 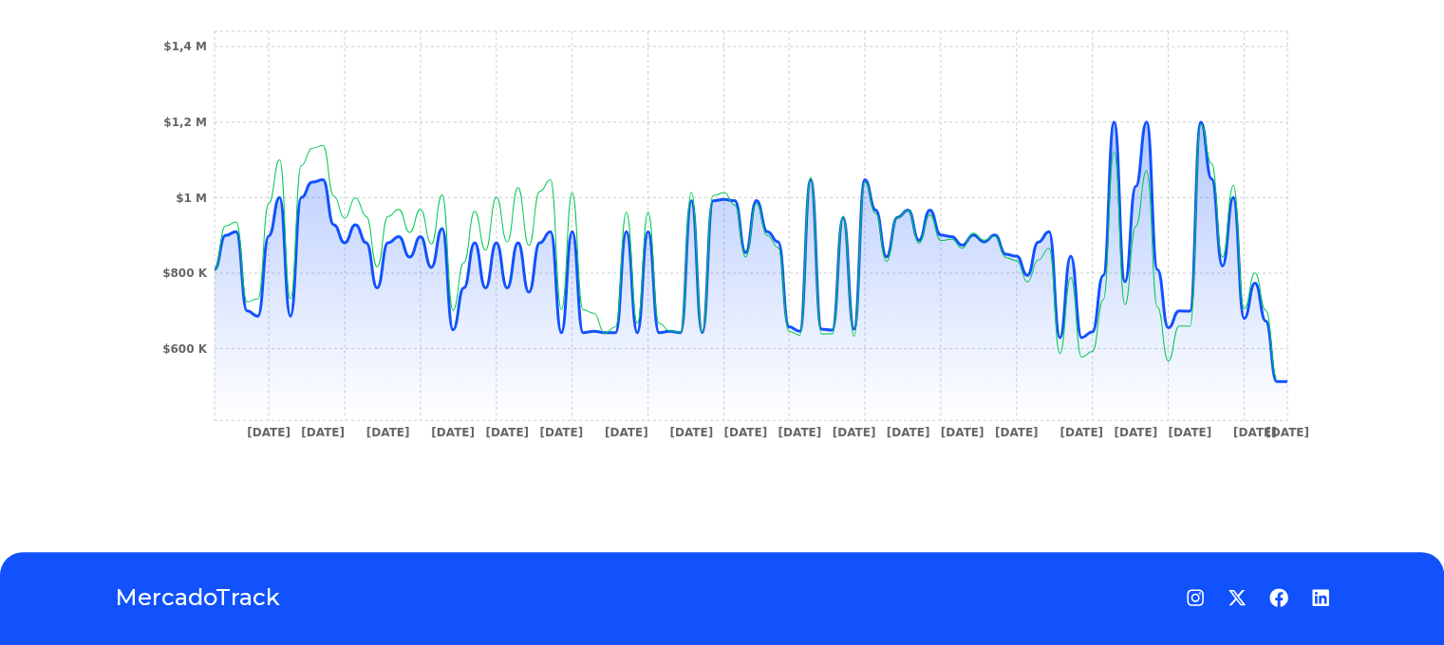 I want to click on tspan: $1,2 M, so click(x=185, y=122).